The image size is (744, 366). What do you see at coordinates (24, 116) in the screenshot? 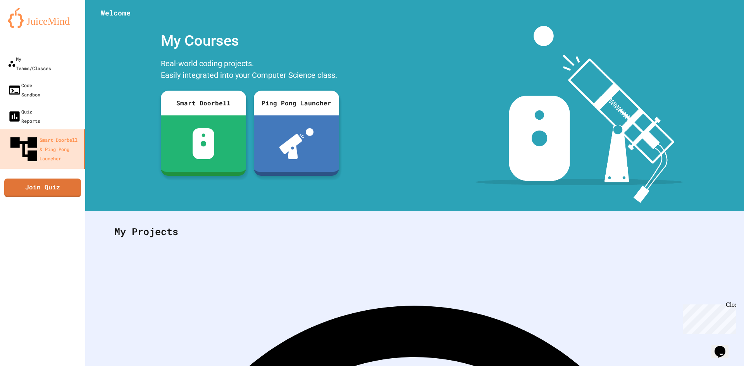
I see `div: Quiz Reports` at bounding box center [24, 116].